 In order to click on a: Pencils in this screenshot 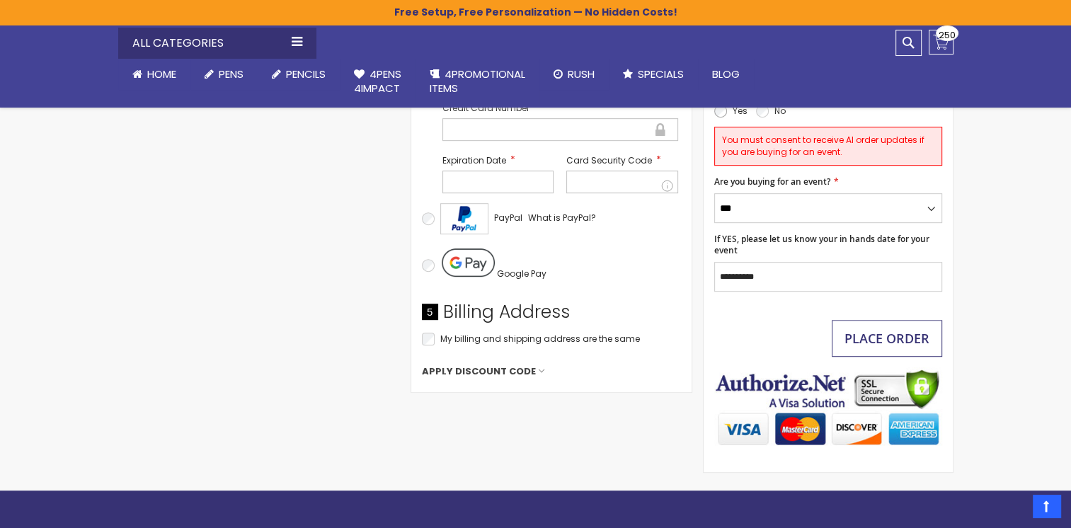, I will do `click(299, 74)`.